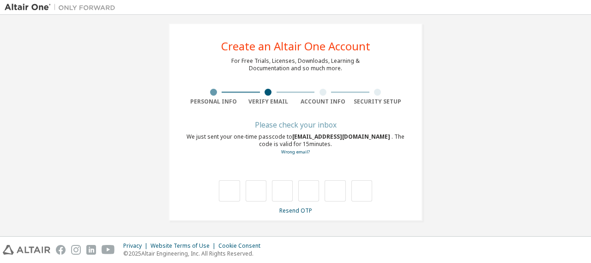  What do you see at coordinates (137, 245) in the screenshot?
I see `div: Privacy` at bounding box center [137, 245].